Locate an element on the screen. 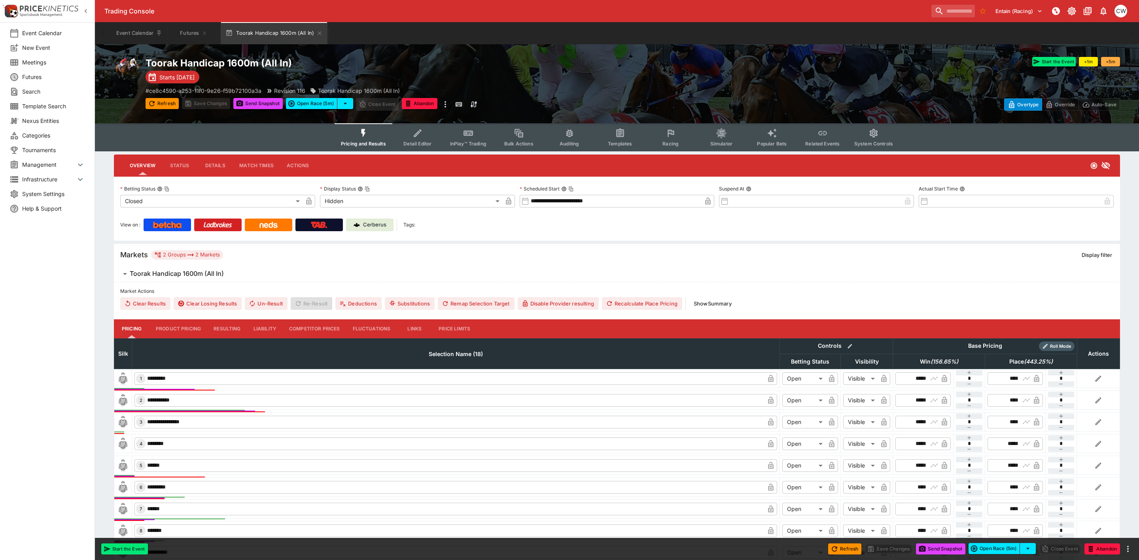 The width and height of the screenshot is (1139, 560). th: Actions is located at coordinates (1098, 353).